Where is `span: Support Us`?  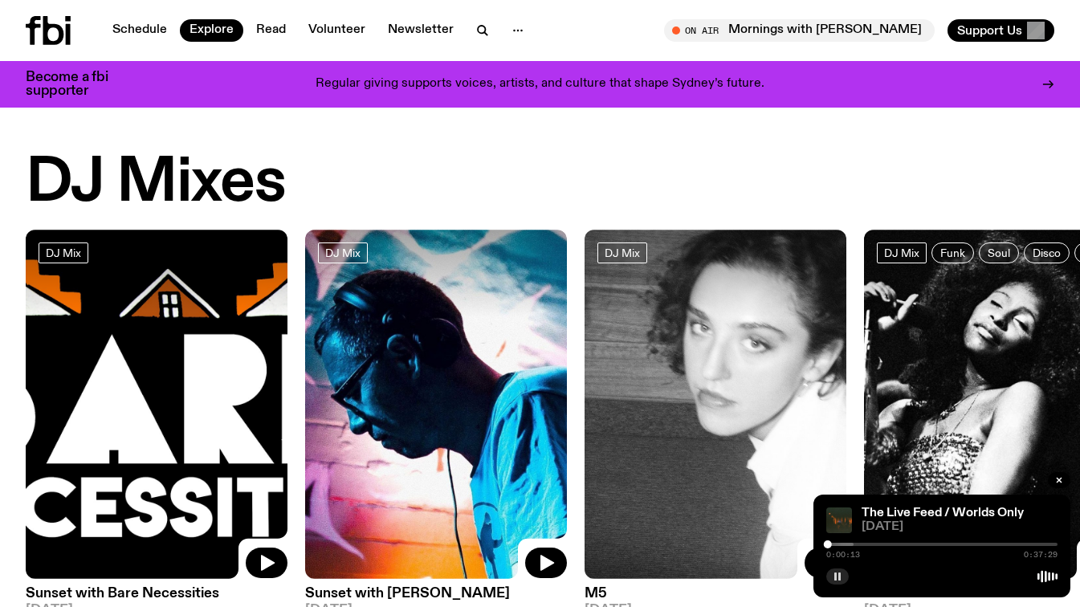 span: Support Us is located at coordinates (989, 31).